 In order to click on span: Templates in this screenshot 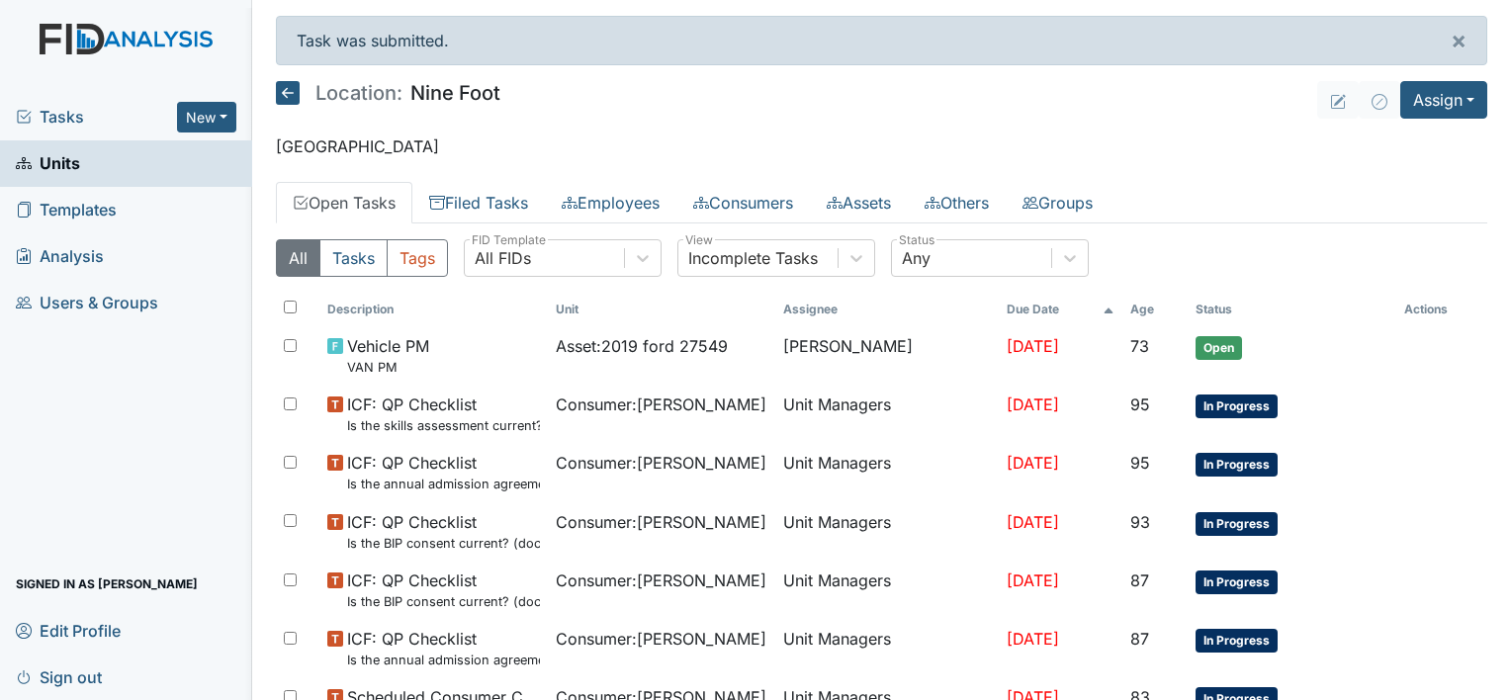, I will do `click(66, 210)`.